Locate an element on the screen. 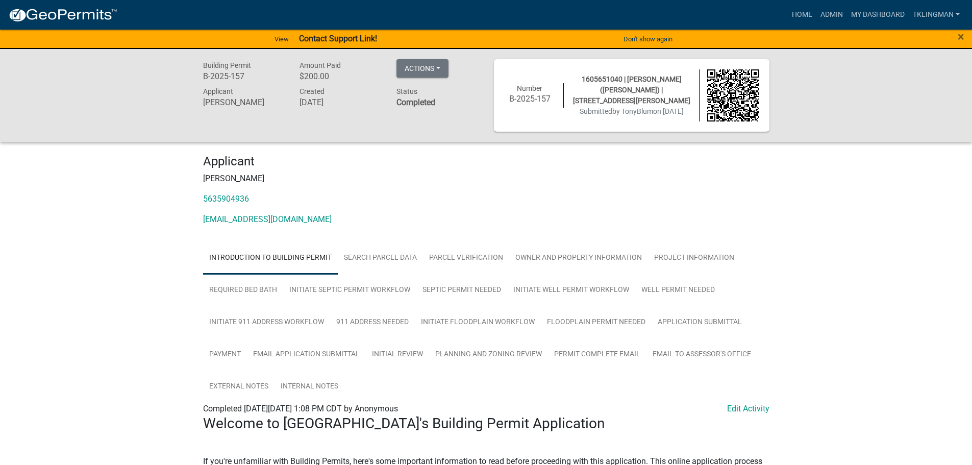  span: Amount Paid is located at coordinates (320, 65).